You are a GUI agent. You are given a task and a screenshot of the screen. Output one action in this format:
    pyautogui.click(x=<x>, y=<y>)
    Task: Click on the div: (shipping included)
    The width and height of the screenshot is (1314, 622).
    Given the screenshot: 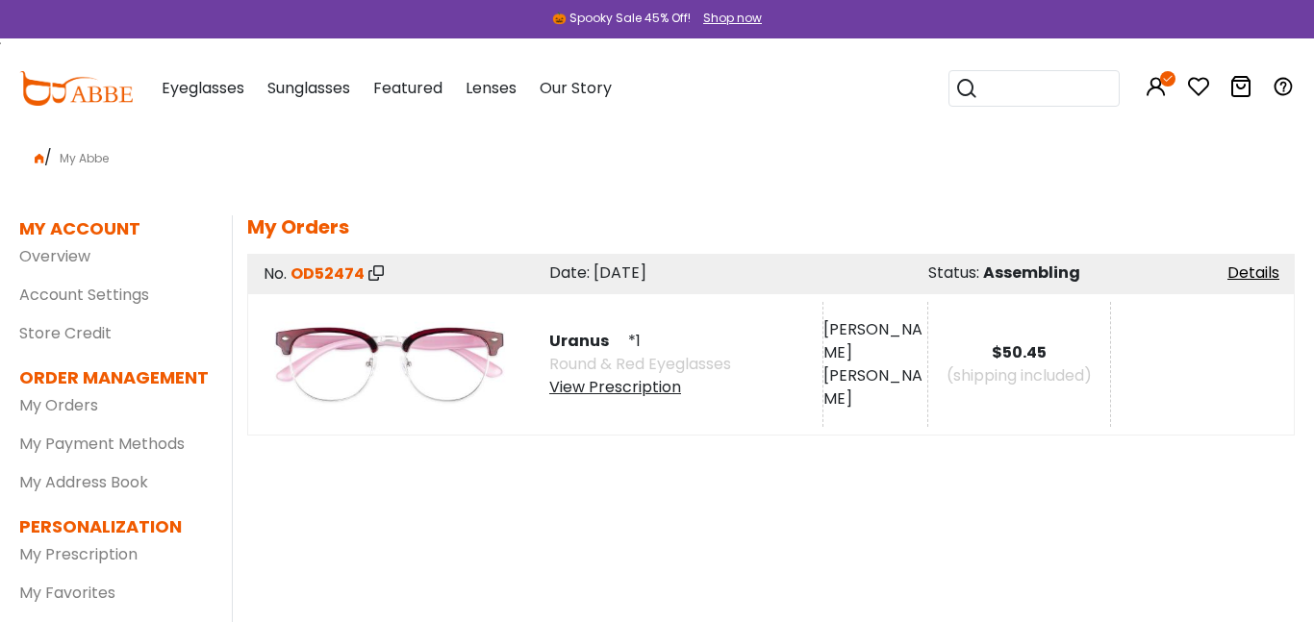 What is the action you would take?
    pyautogui.click(x=1019, y=376)
    